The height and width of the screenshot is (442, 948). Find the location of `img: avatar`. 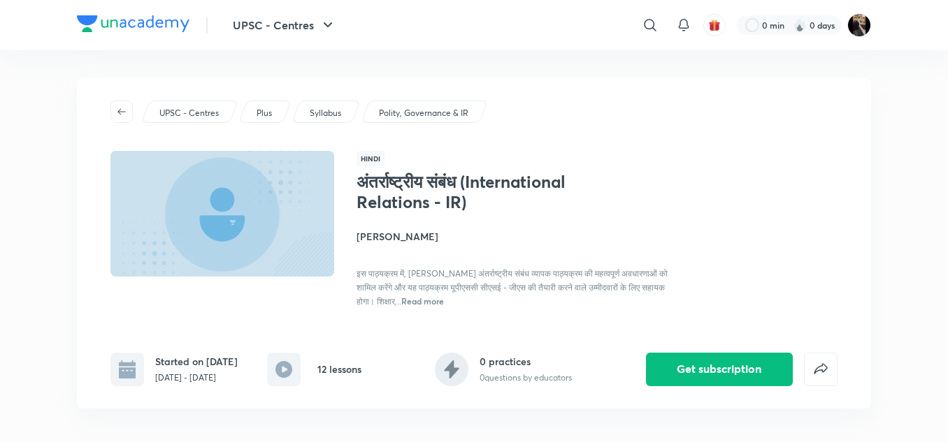

img: avatar is located at coordinates (714, 25).